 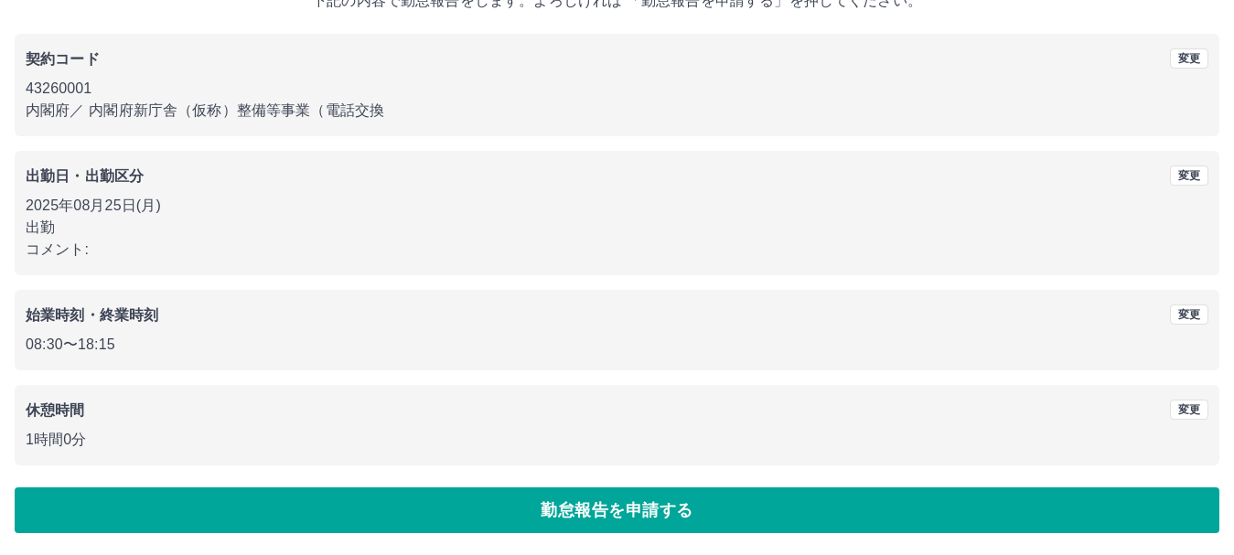 I want to click on p: コメント:, so click(x=616, y=250).